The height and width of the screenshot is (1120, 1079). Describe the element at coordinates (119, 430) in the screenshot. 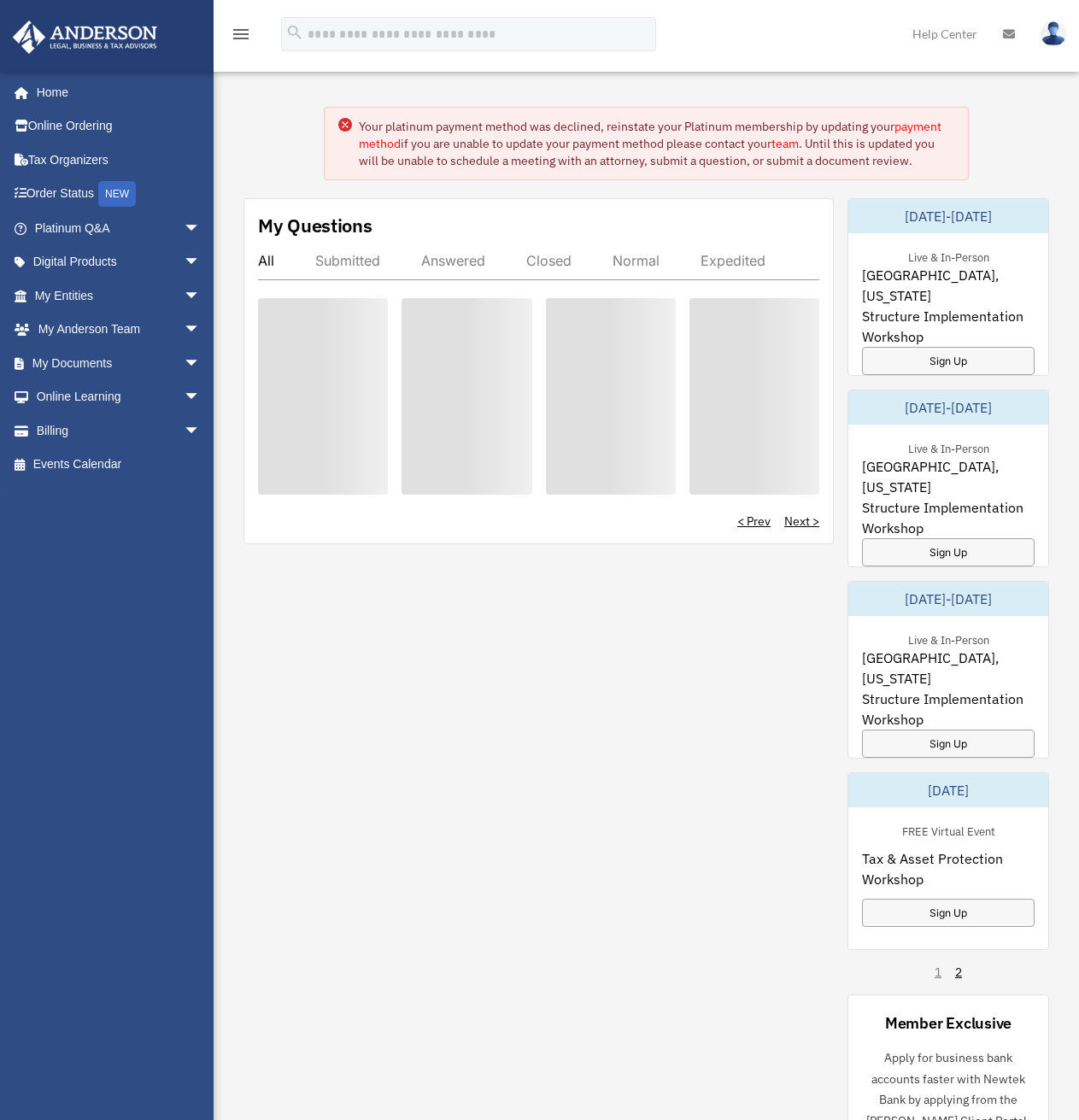

I see `a: Billingarrow_drop_down` at that location.